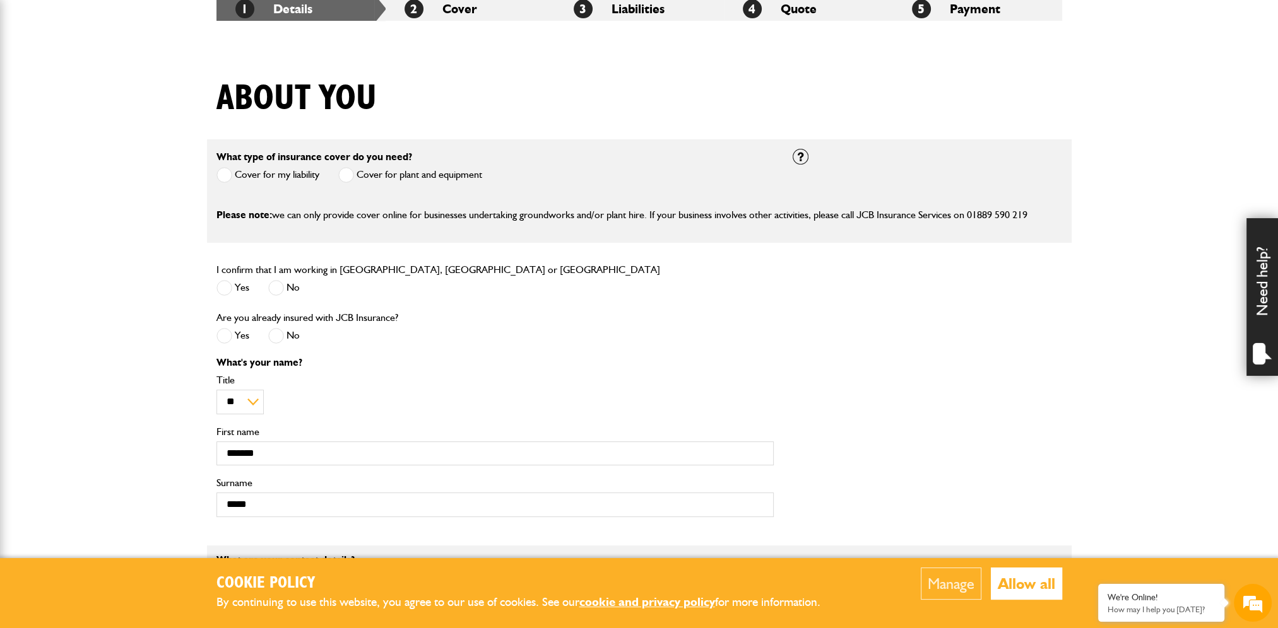  What do you see at coordinates (244, 214) in the screenshot?
I see `span: Please note:` at bounding box center [244, 214].